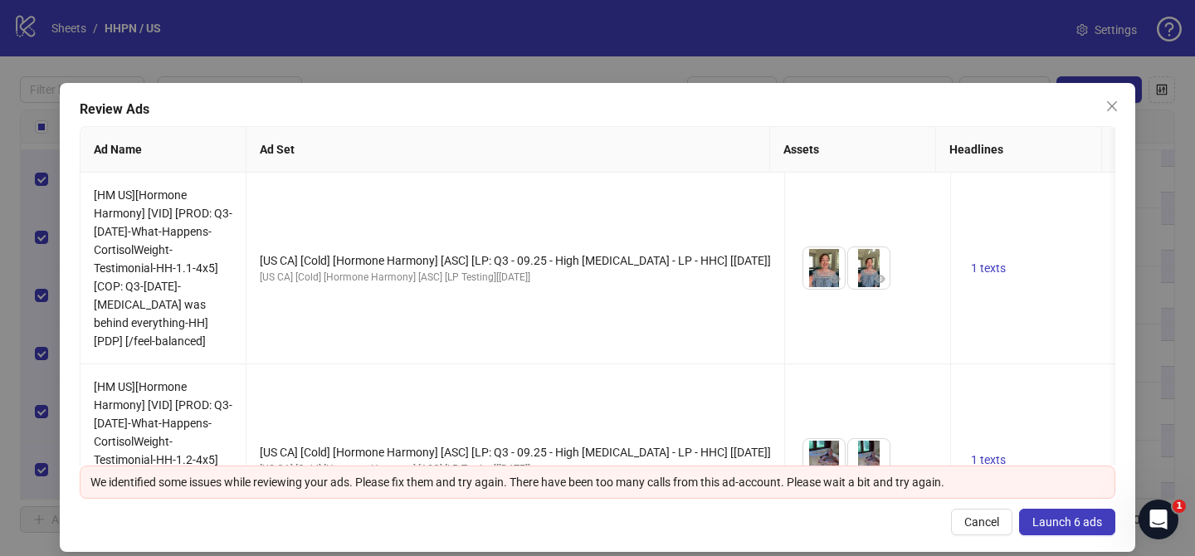  Describe the element at coordinates (597, 110) in the screenshot. I see `div: Review Ads` at that location.